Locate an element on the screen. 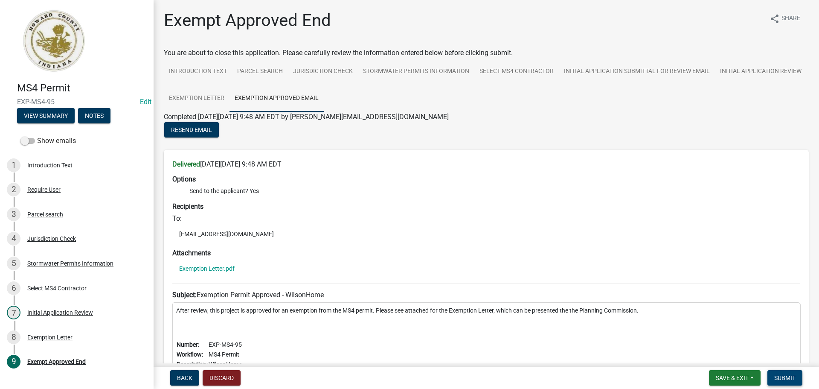 The image size is (819, 389). div: Exempt Approved End is located at coordinates (56, 361).